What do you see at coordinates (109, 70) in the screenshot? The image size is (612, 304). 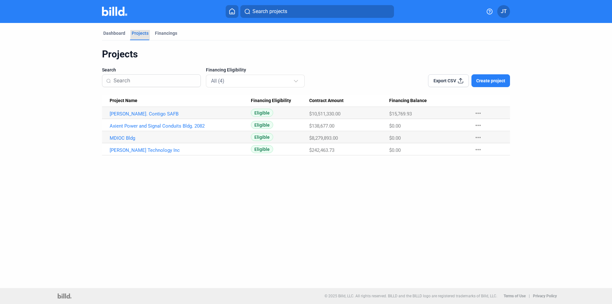 I see `span: Search` at bounding box center [109, 70].